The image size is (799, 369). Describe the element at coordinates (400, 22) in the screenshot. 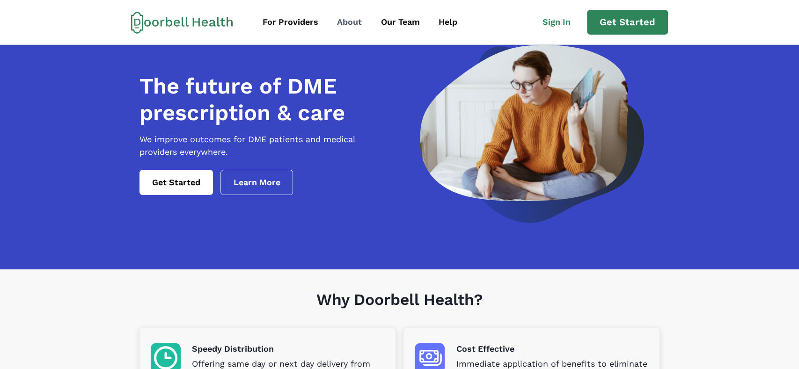

I see `div: Our Team` at that location.